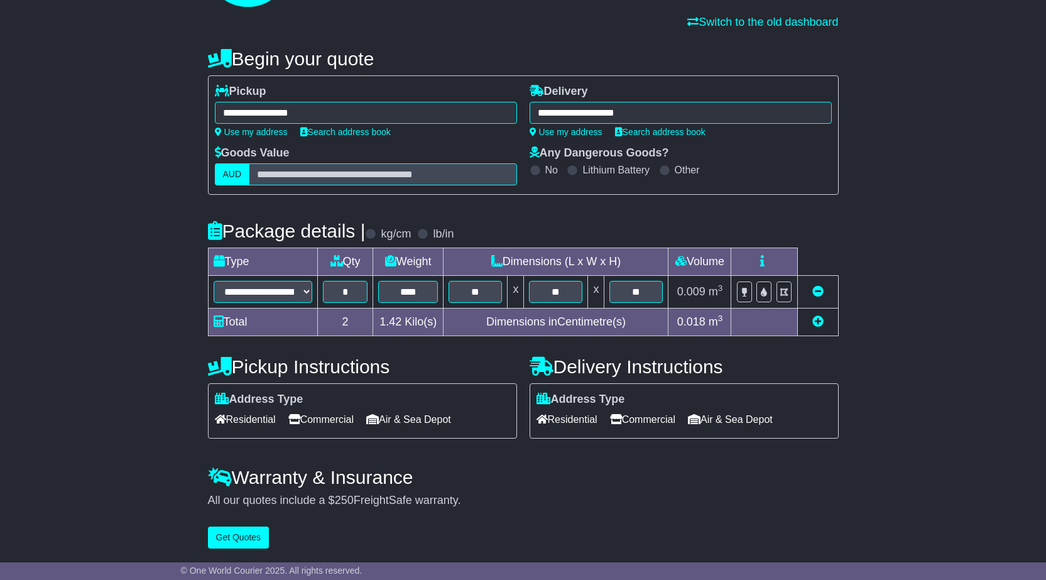 The width and height of the screenshot is (1046, 580). What do you see at coordinates (523, 500) in the screenshot?
I see `div: All our quotes include a $ FreightSafe warranty.` at bounding box center [523, 500].